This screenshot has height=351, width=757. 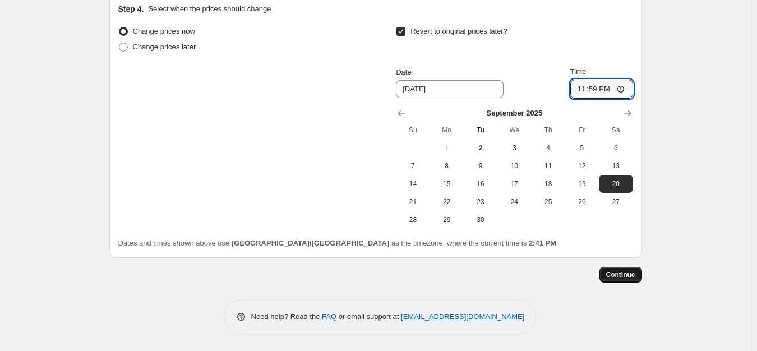 What do you see at coordinates (514, 166) in the screenshot?
I see `span: 10` at bounding box center [514, 166].